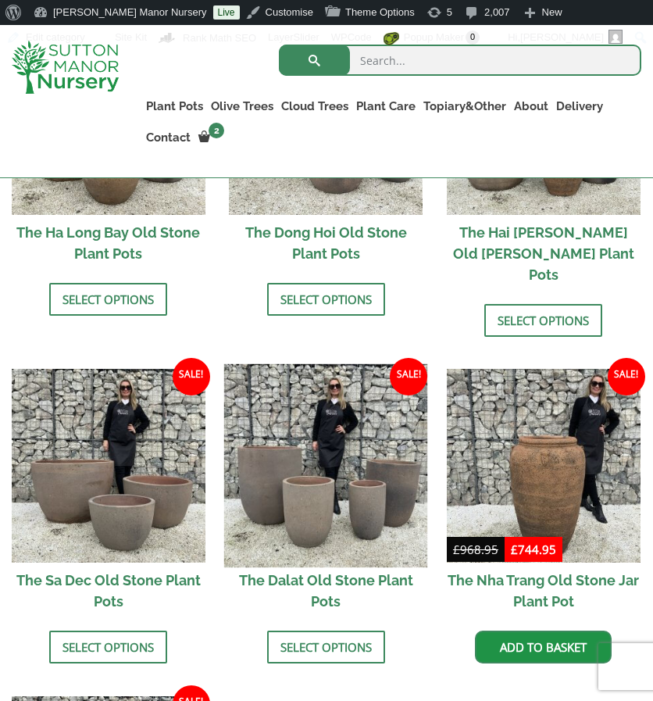  What do you see at coordinates (315, 106) in the screenshot?
I see `a: Cloud Trees` at bounding box center [315, 106].